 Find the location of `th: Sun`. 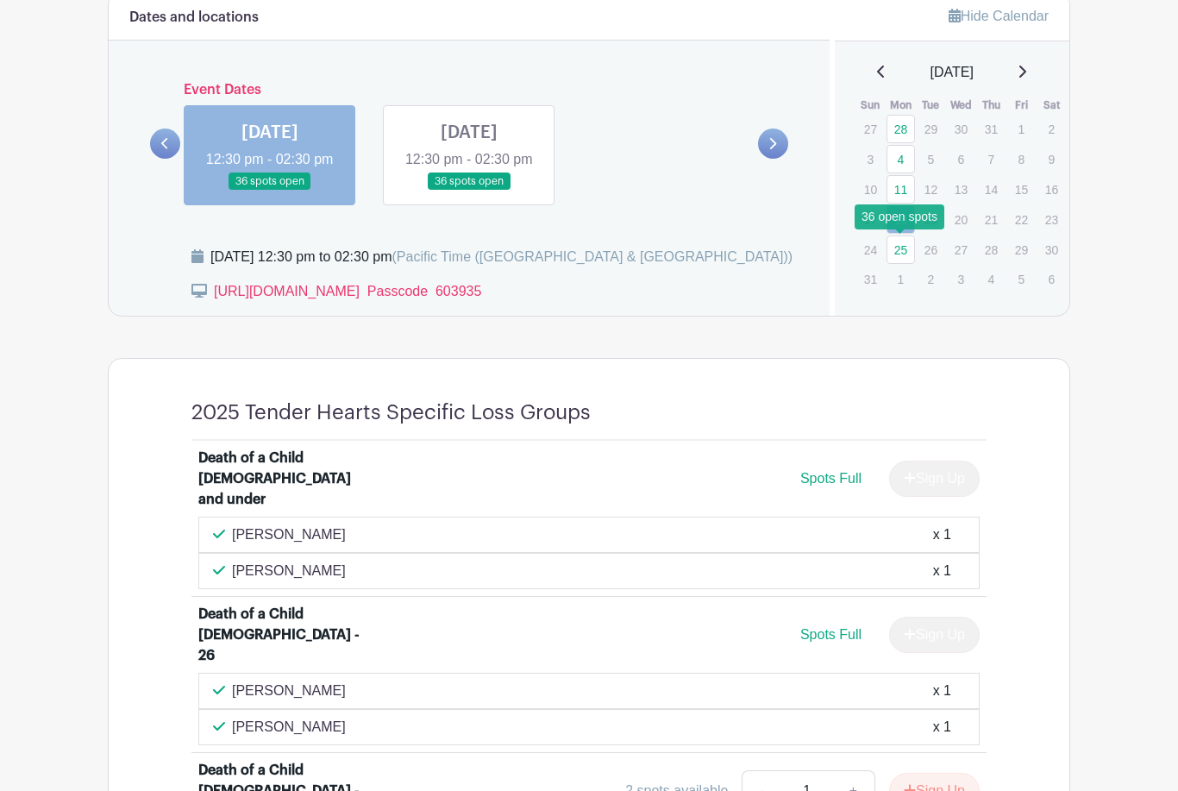

th: Sun is located at coordinates (870, 105).